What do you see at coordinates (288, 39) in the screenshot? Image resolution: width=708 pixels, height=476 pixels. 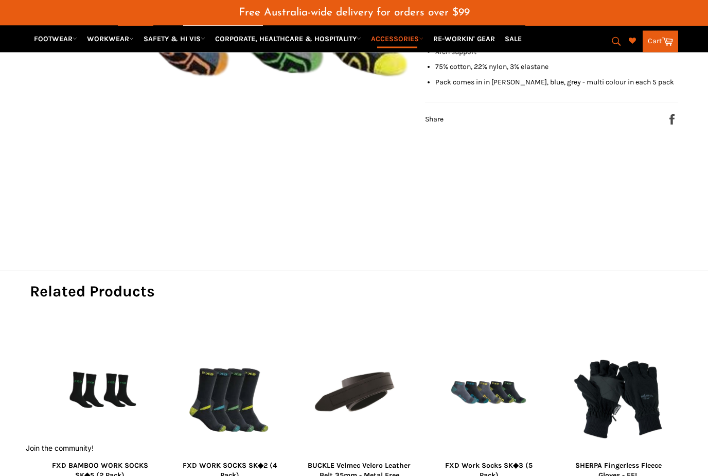 I see `a: CORPORATE, HEALTHCARE & HOSPITALITY` at bounding box center [288, 39].